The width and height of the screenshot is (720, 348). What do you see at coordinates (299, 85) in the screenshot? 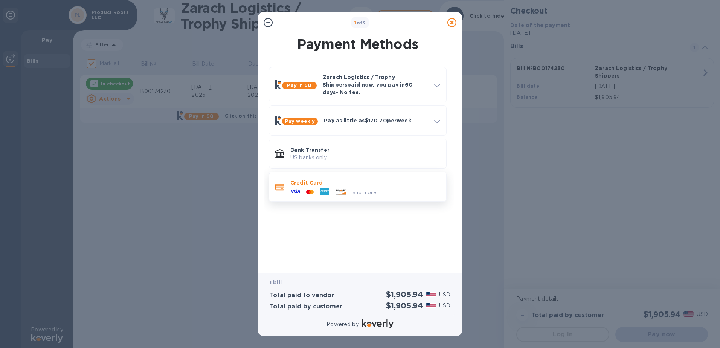
I see `b: Pay in 60` at bounding box center [299, 85].